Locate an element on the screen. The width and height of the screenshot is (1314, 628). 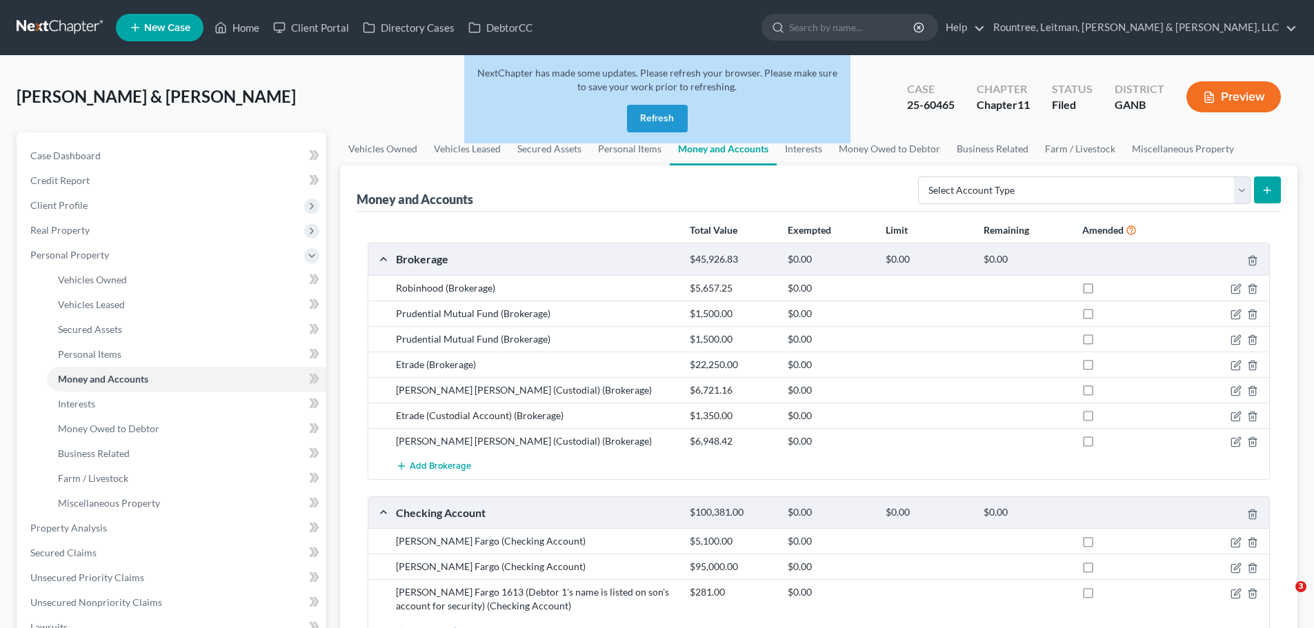
a: Help is located at coordinates (961, 28).